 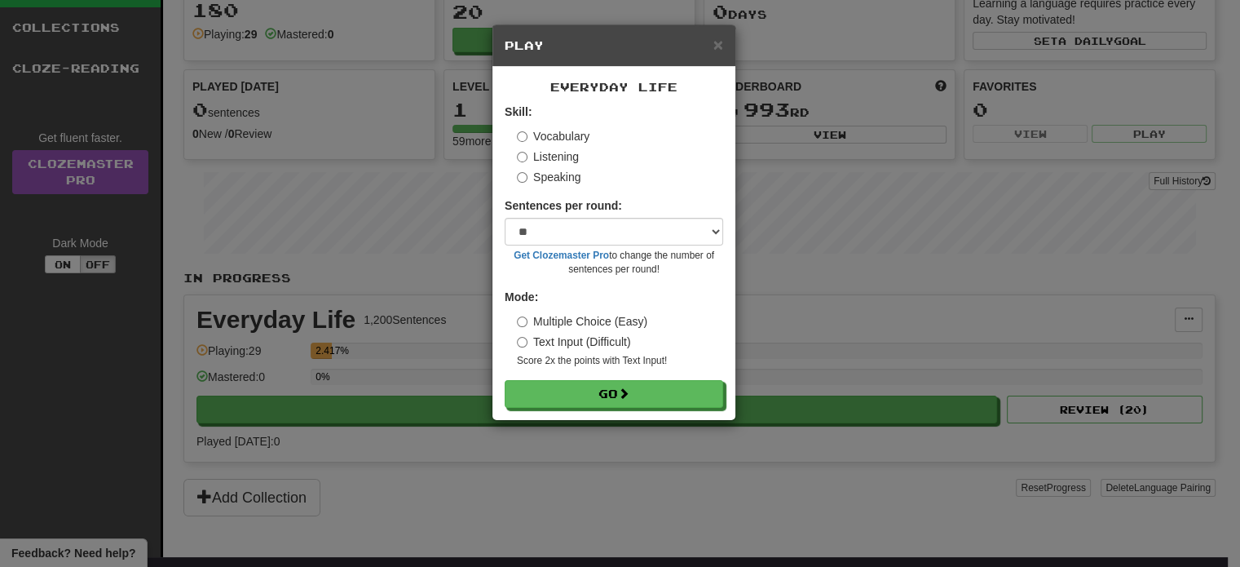 What do you see at coordinates (548, 157) in the screenshot?
I see `label: Listening` at bounding box center [548, 157].